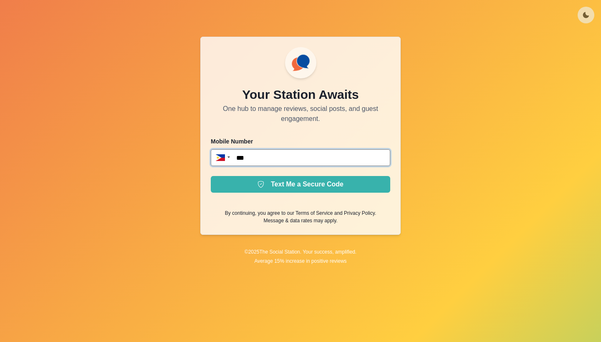 The width and height of the screenshot is (601, 342). What do you see at coordinates (300, 94) in the screenshot?
I see `p: Your Station Awaits` at bounding box center [300, 94].